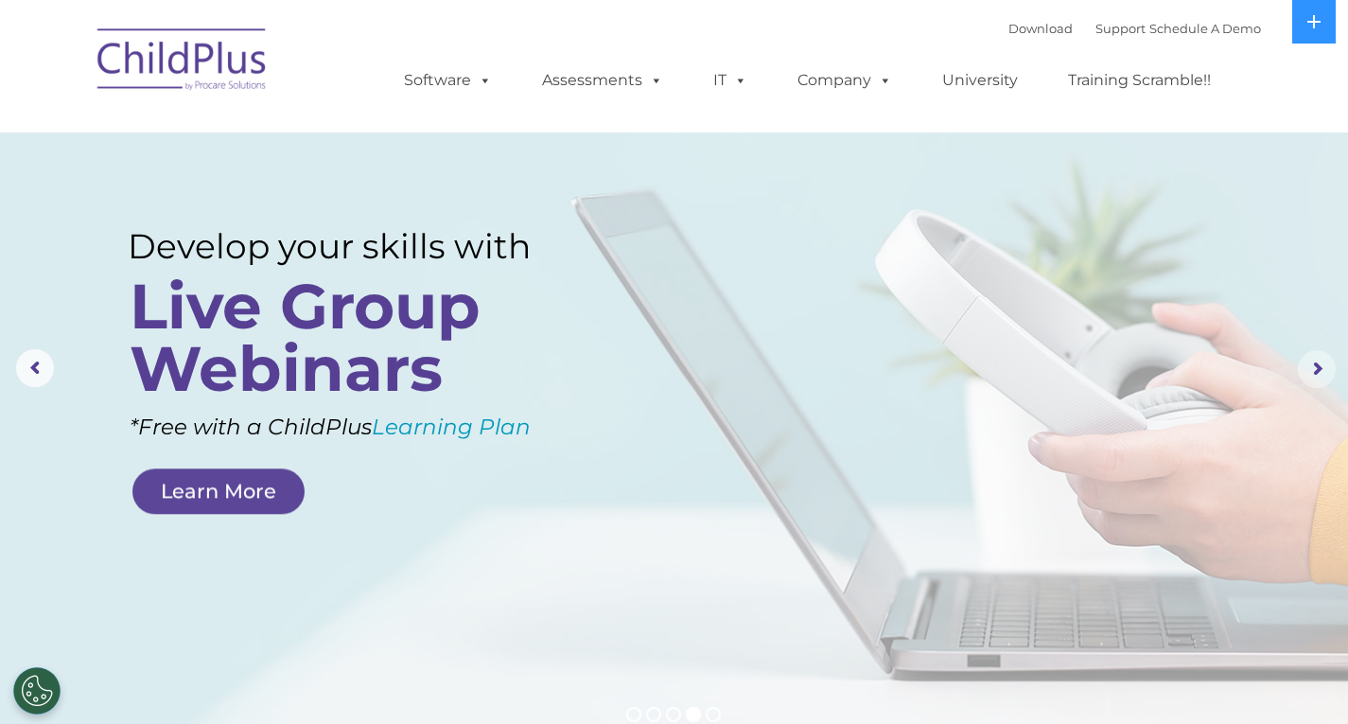  I want to click on span: Phone number, so click(303, 209).